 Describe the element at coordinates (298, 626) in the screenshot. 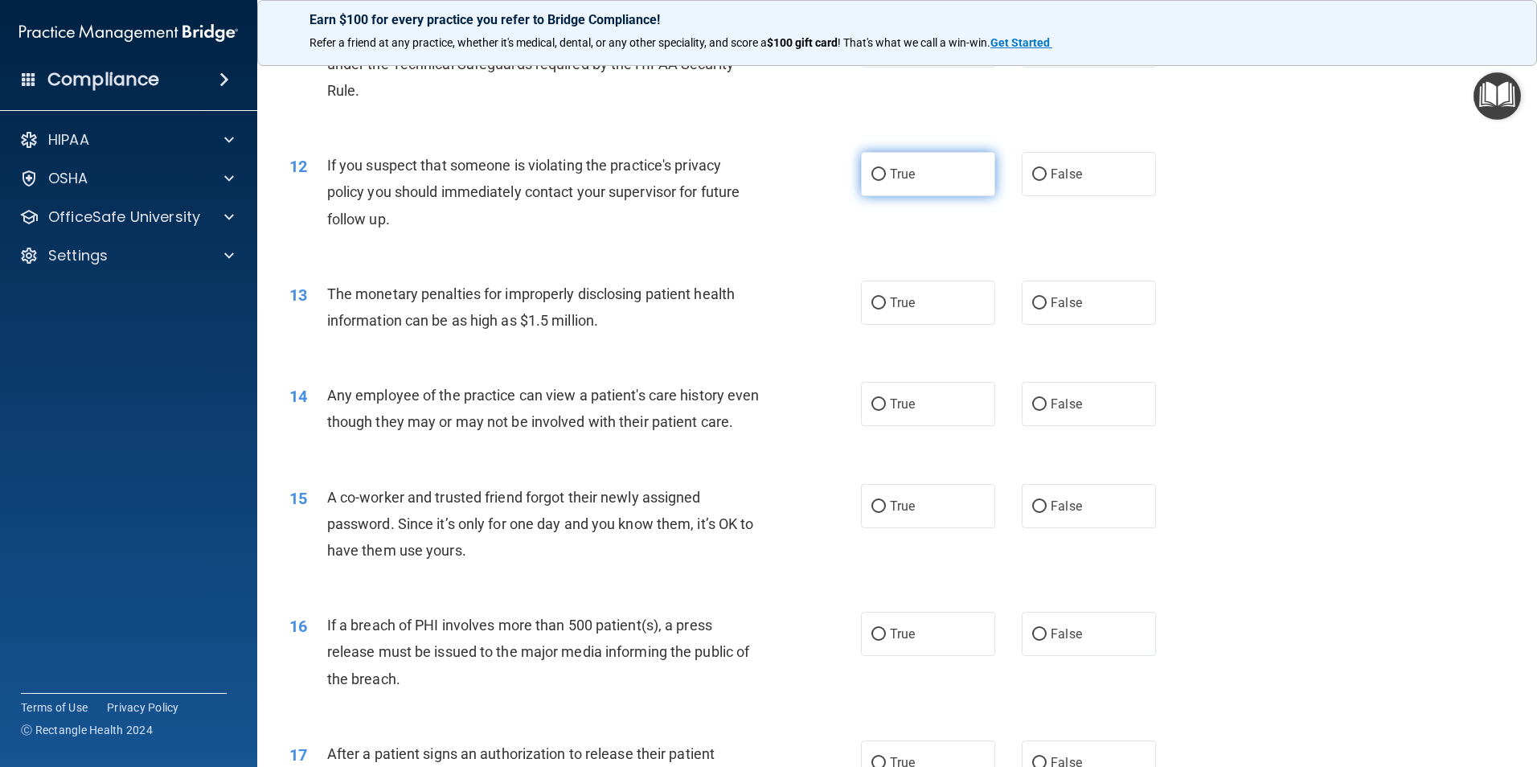

I see `span: 16` at that location.